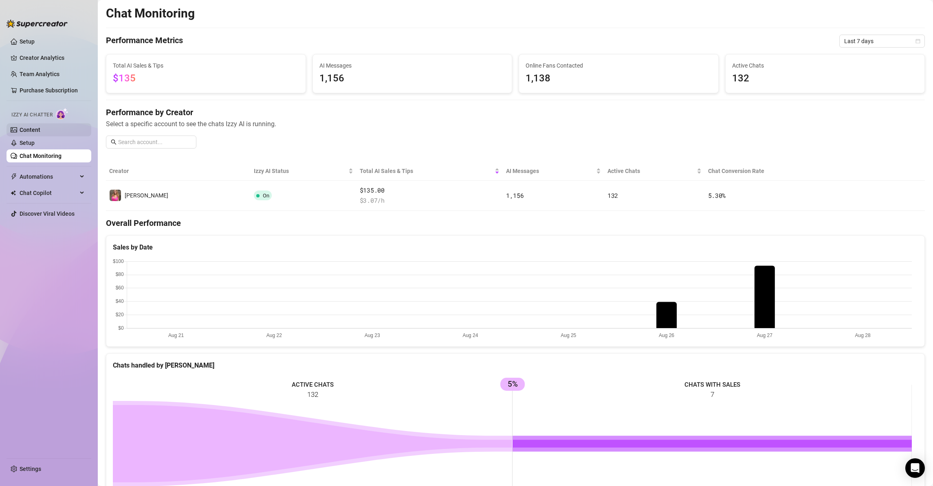 The width and height of the screenshot is (933, 486). What do you see at coordinates (62, 114) in the screenshot?
I see `img: AI Chatter` at bounding box center [62, 114].